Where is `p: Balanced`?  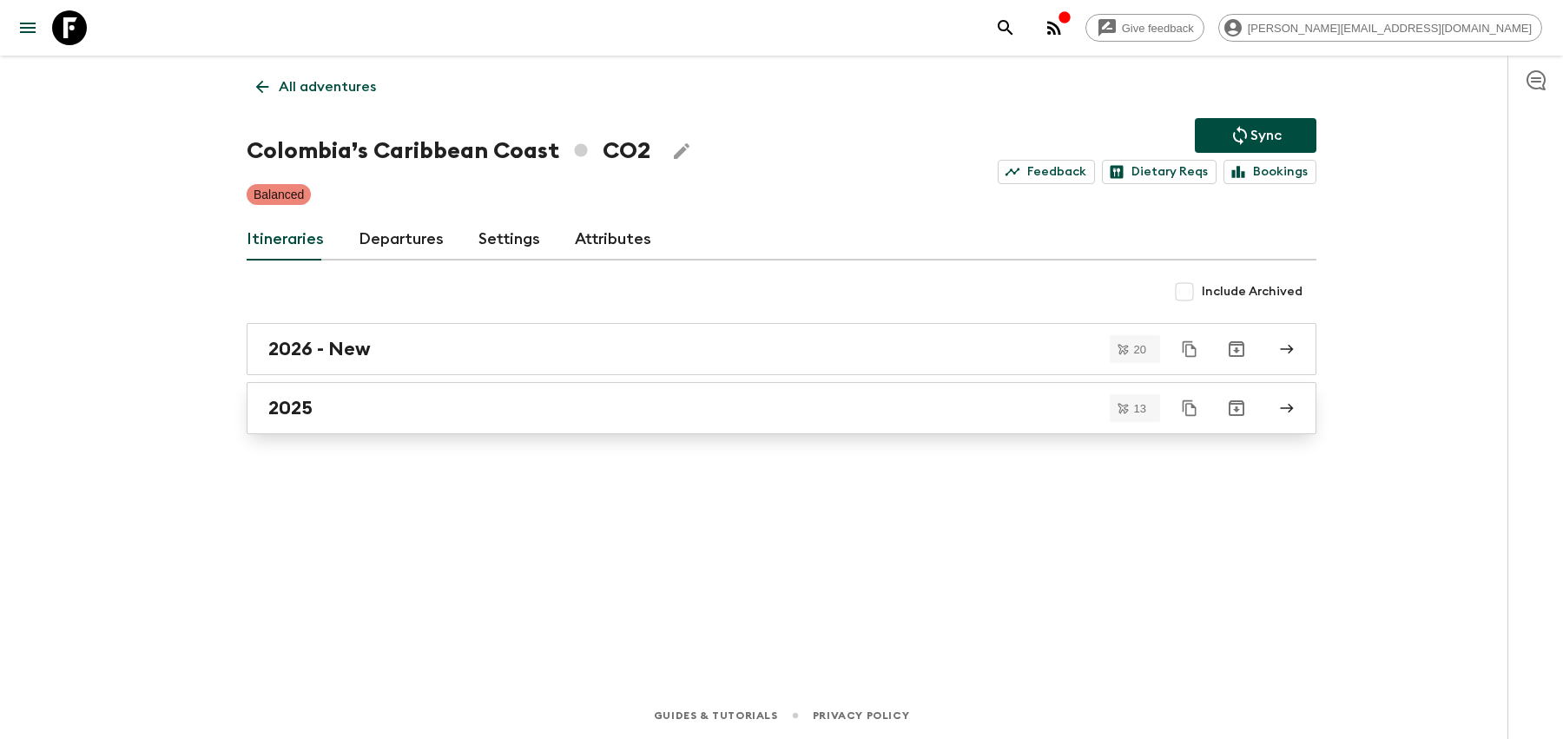 p: Balanced is located at coordinates (279, 195).